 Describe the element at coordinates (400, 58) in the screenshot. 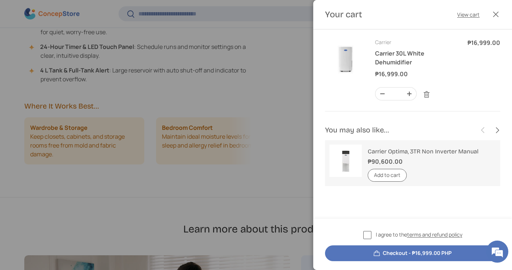

I see `a: Carrier 30L White Dehumidifier` at that location.